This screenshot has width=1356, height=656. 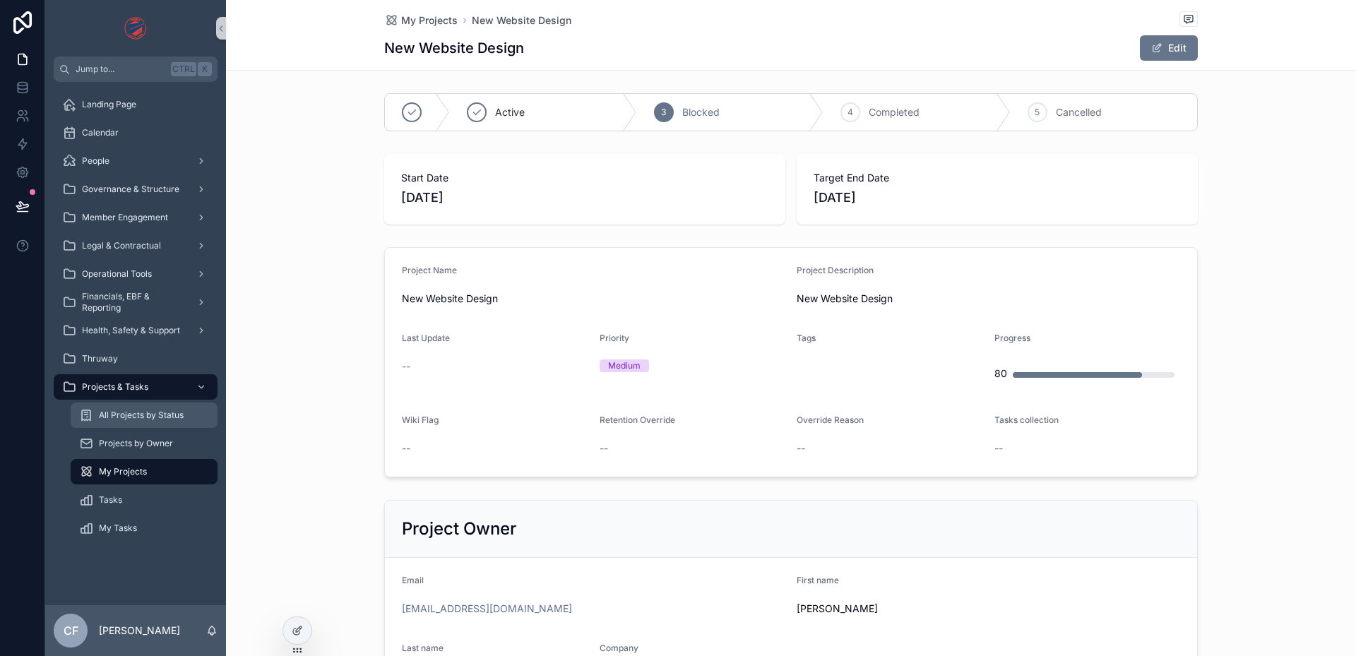 I want to click on span: Financials, EBF & Reporting, so click(x=133, y=302).